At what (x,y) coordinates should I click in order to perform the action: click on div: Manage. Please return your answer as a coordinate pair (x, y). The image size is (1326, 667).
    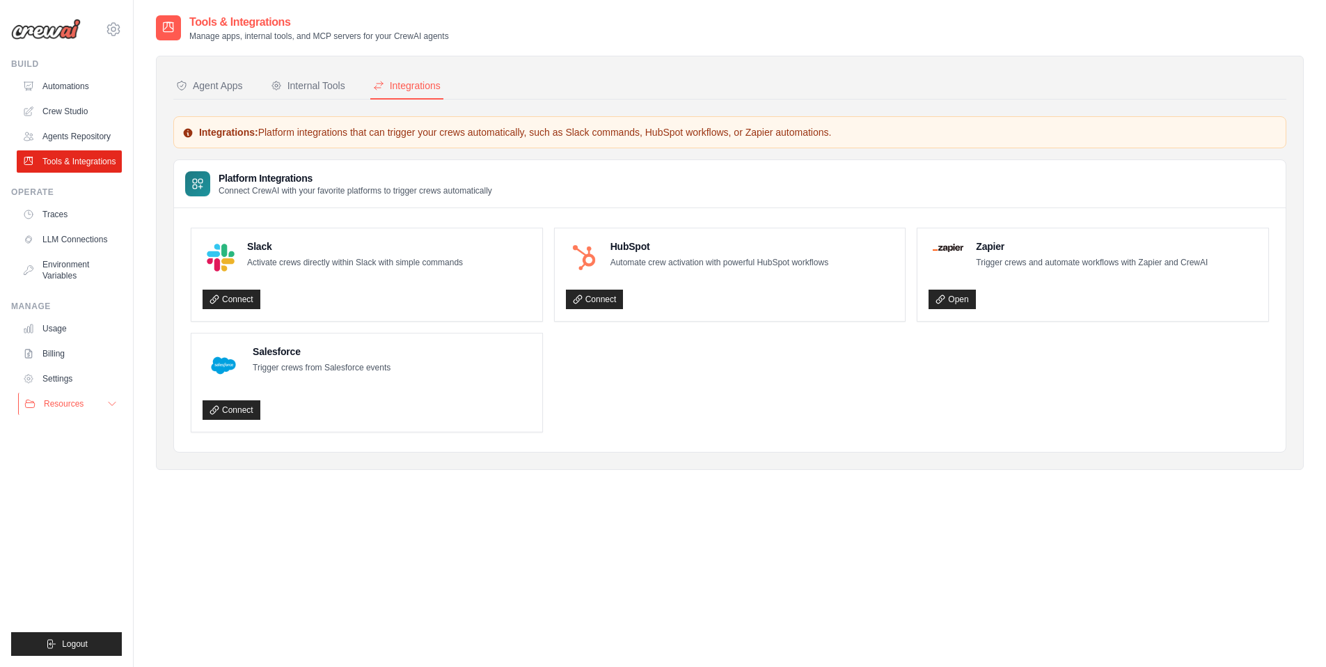
    Looking at the image, I should click on (66, 306).